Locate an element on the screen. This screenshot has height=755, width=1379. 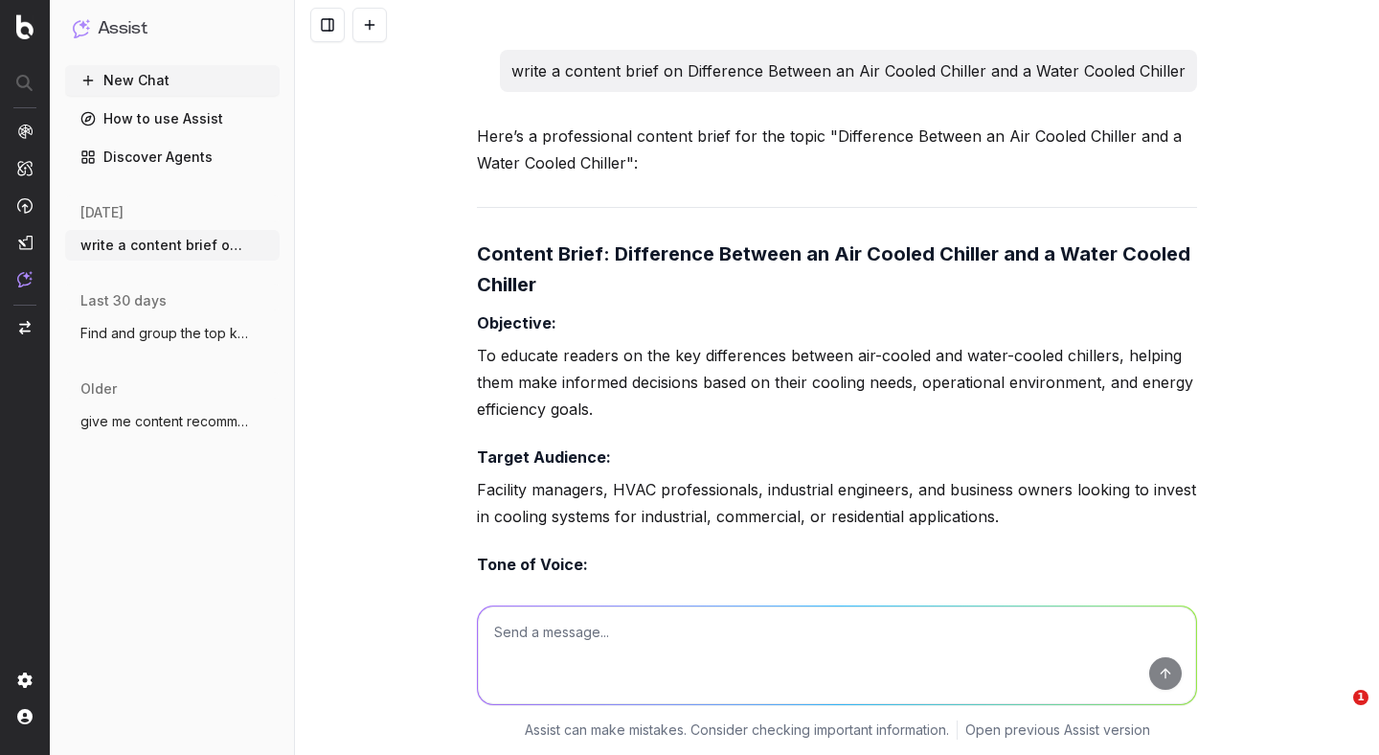
a: Open previous Assist version is located at coordinates (1057, 730).